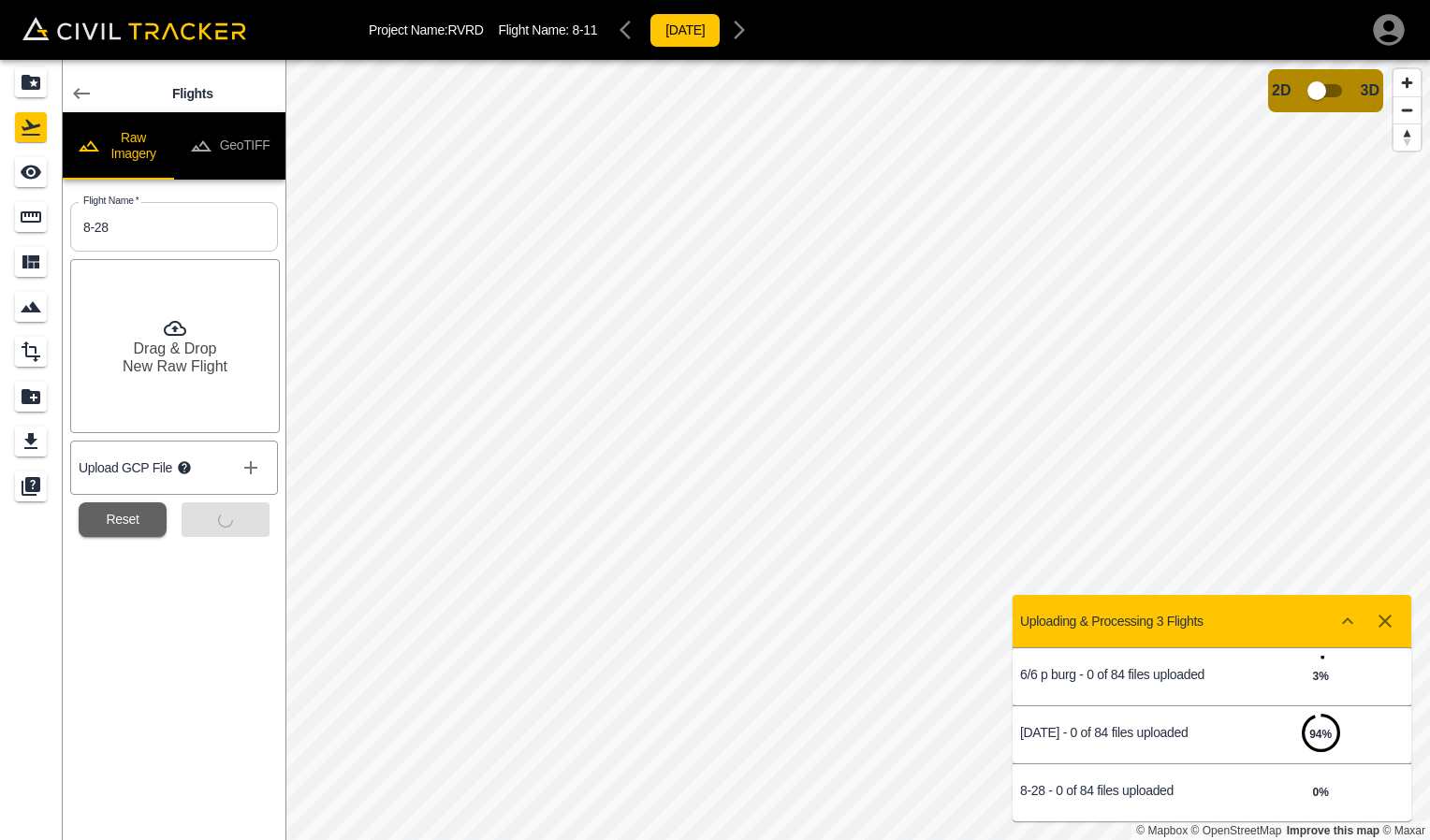 The height and width of the screenshot is (840, 1430). Describe the element at coordinates (1237, 831) in the screenshot. I see `a: OpenStreetMap` at that location.